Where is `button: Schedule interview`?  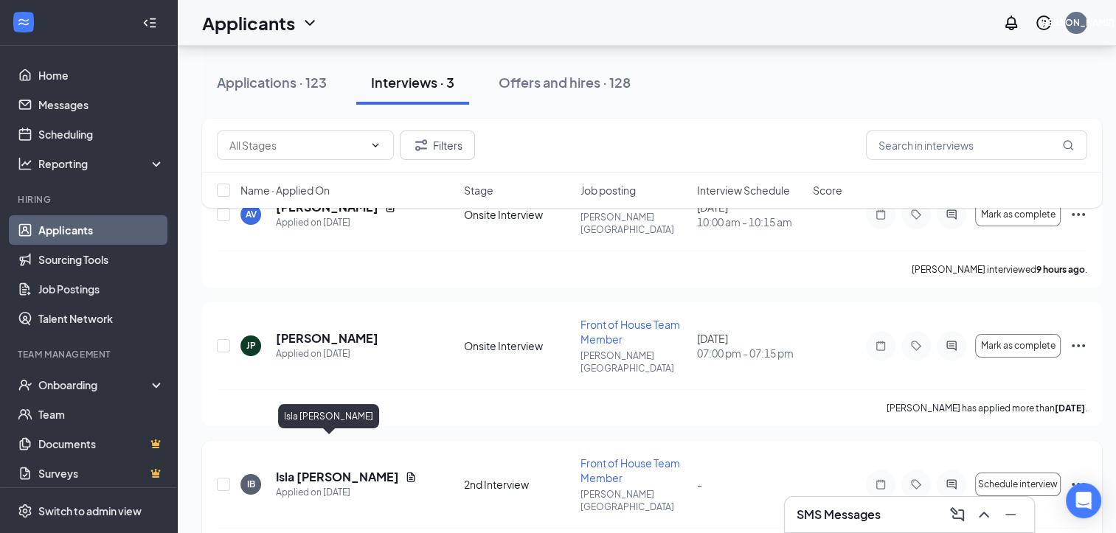
button: Schedule interview is located at coordinates (1018, 485).